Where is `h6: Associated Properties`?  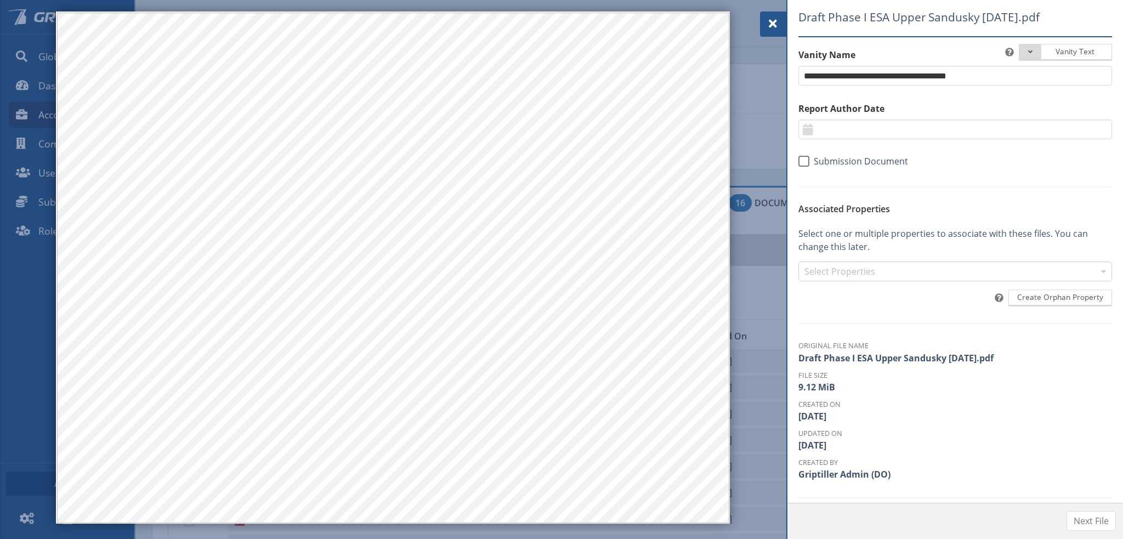 h6: Associated Properties is located at coordinates (955, 209).